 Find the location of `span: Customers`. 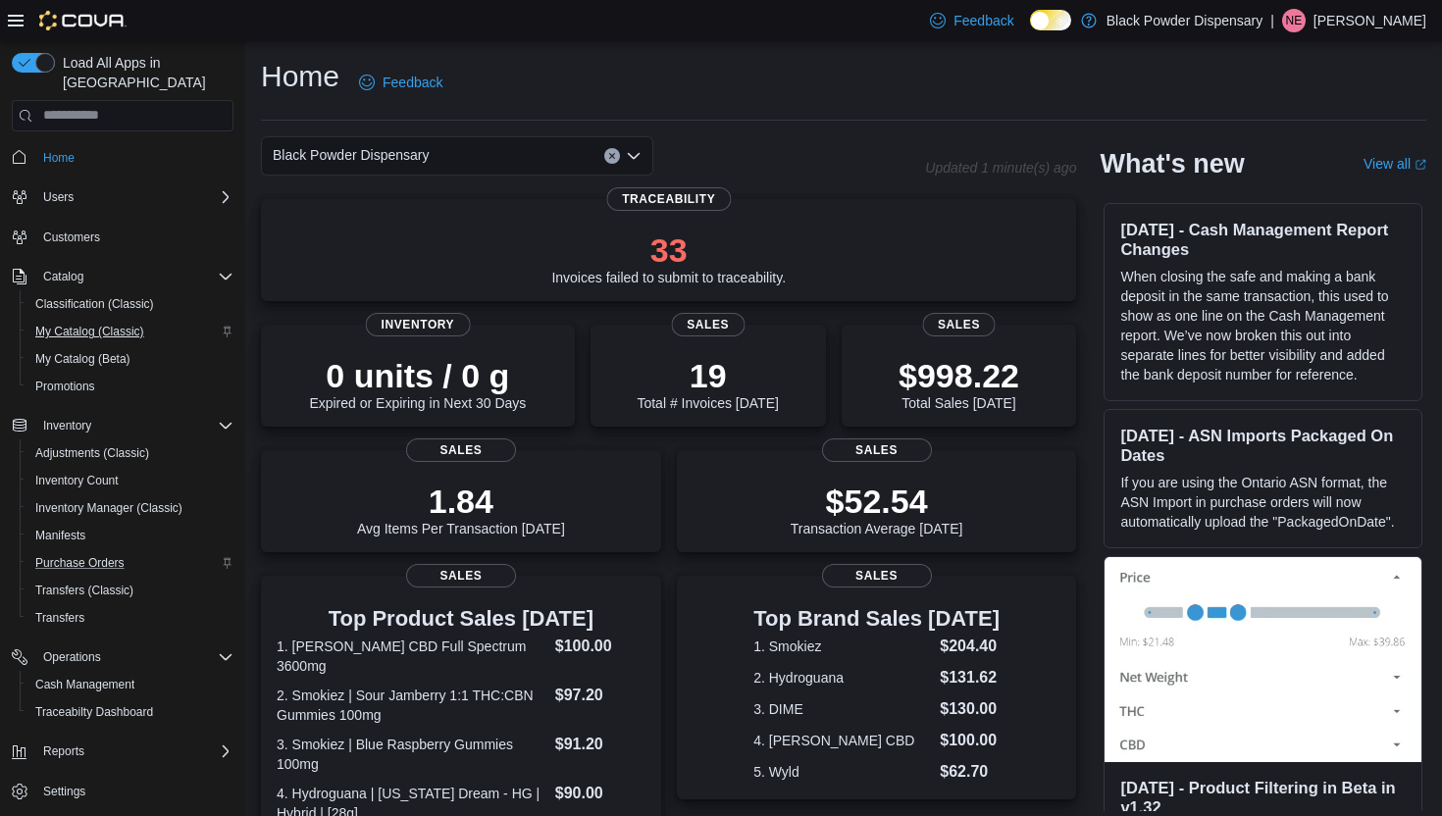

span: Customers is located at coordinates (72, 237).